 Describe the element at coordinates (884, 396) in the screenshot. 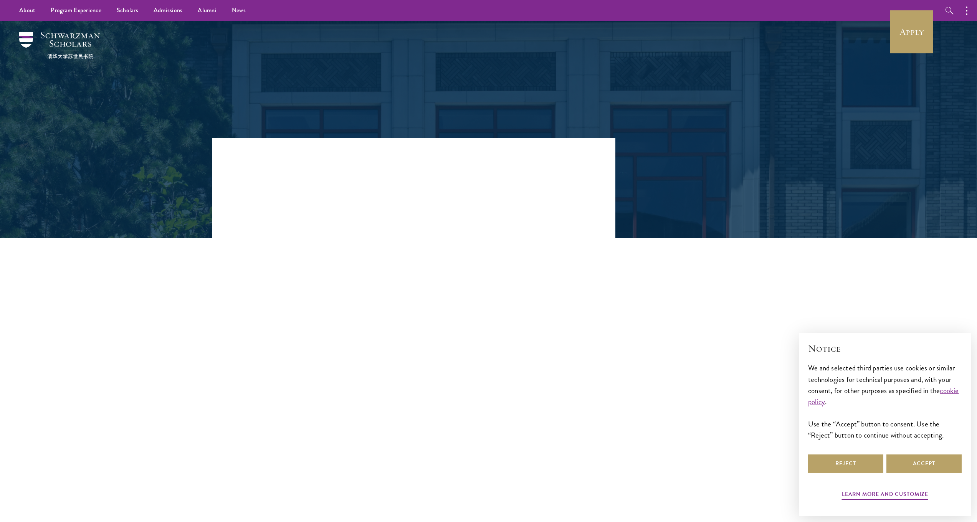

I see `a: cookie policy` at that location.